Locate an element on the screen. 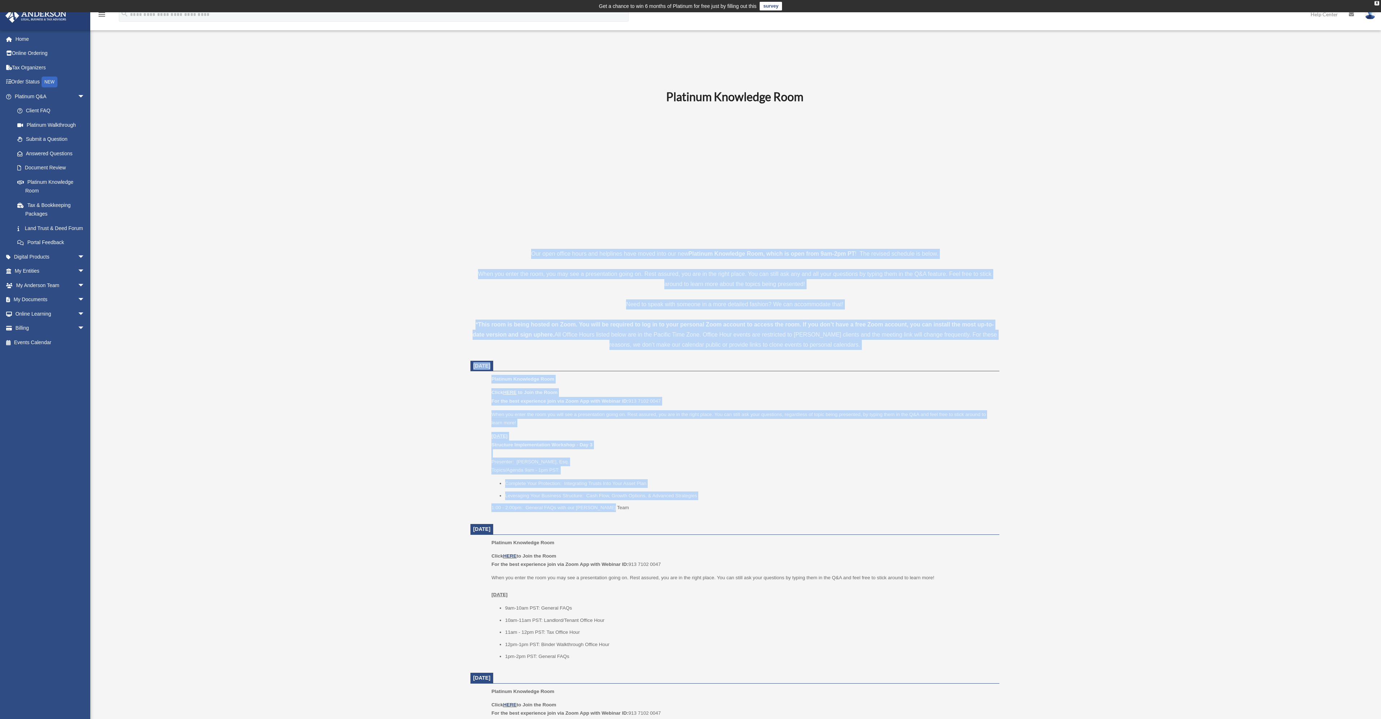 The width and height of the screenshot is (1381, 719). a: Events Calendar is located at coordinates (50, 342).